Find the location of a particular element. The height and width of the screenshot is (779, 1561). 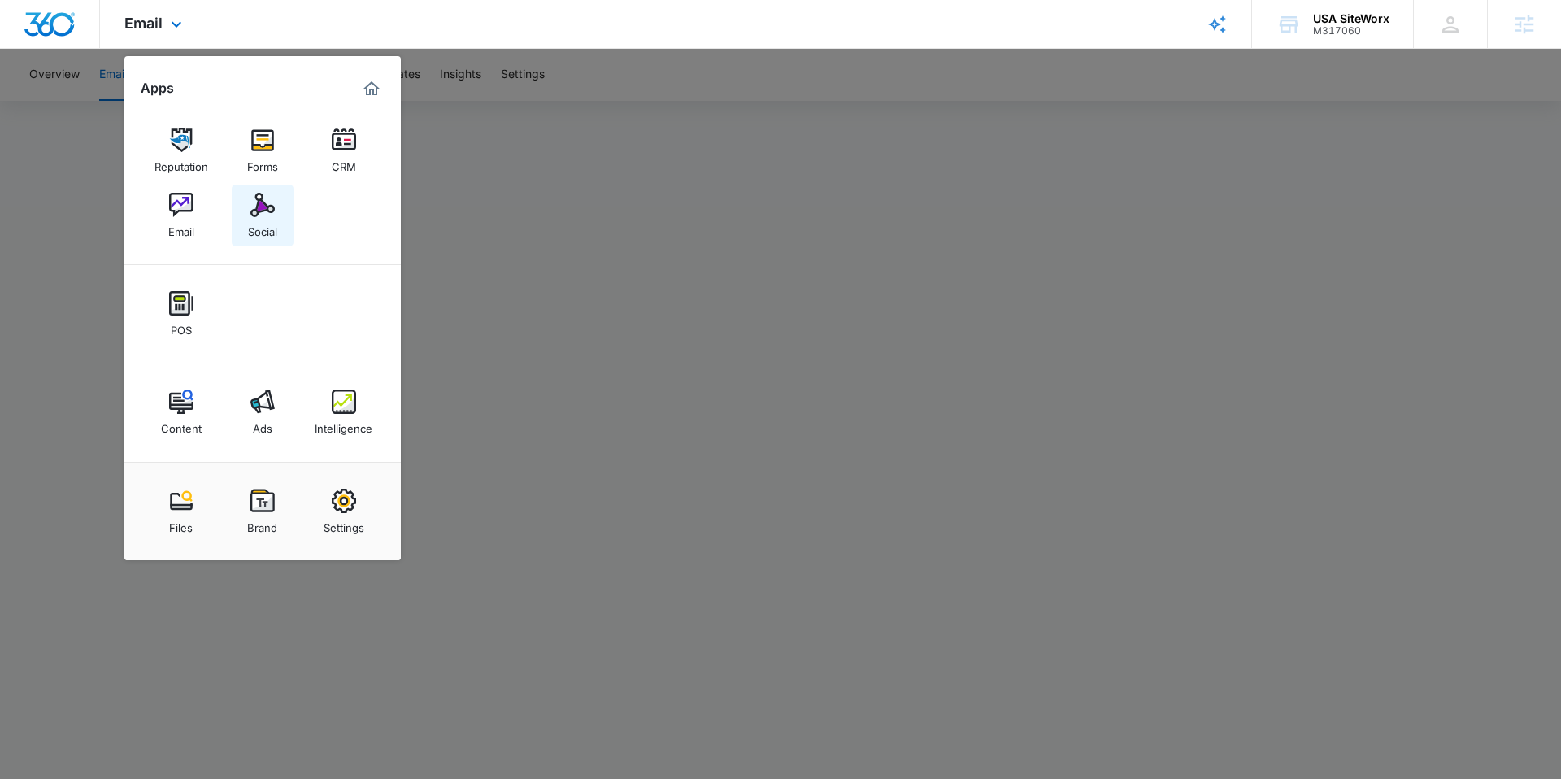

span: Email is located at coordinates (143, 23).